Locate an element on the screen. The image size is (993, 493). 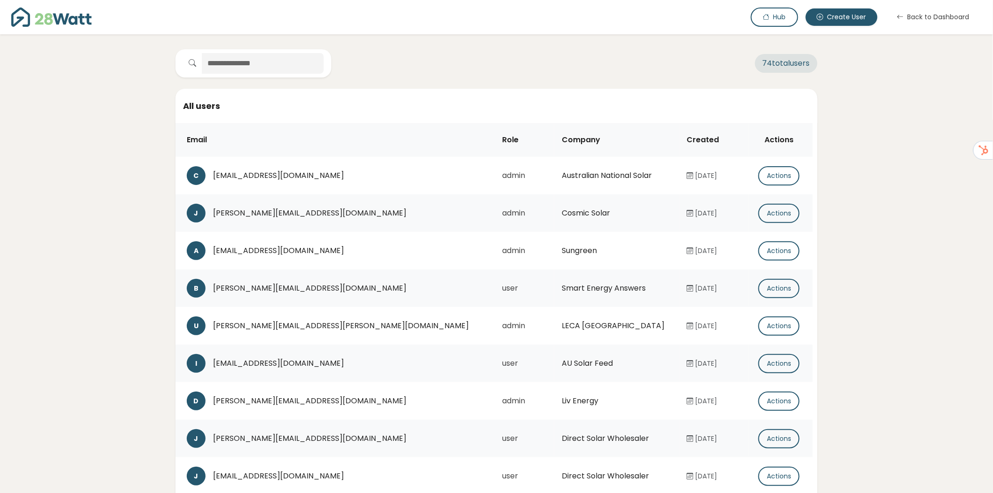
button: Hub is located at coordinates (774, 17).